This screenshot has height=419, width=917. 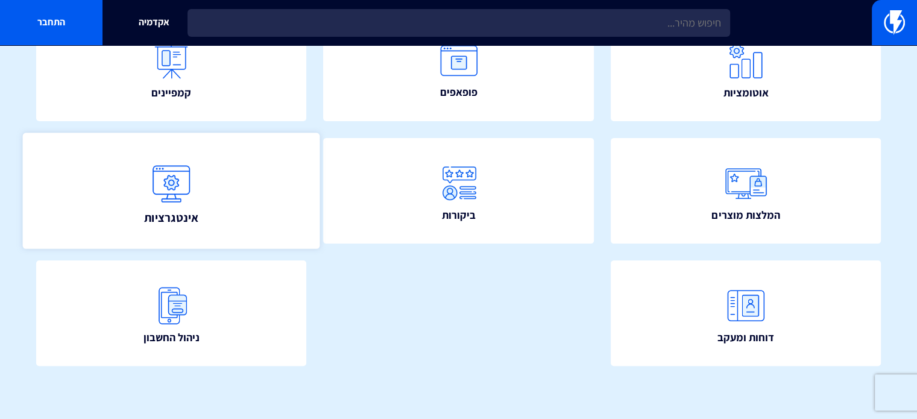 What do you see at coordinates (746, 338) in the screenshot?
I see `span: דוחות ומעקב` at bounding box center [746, 338].